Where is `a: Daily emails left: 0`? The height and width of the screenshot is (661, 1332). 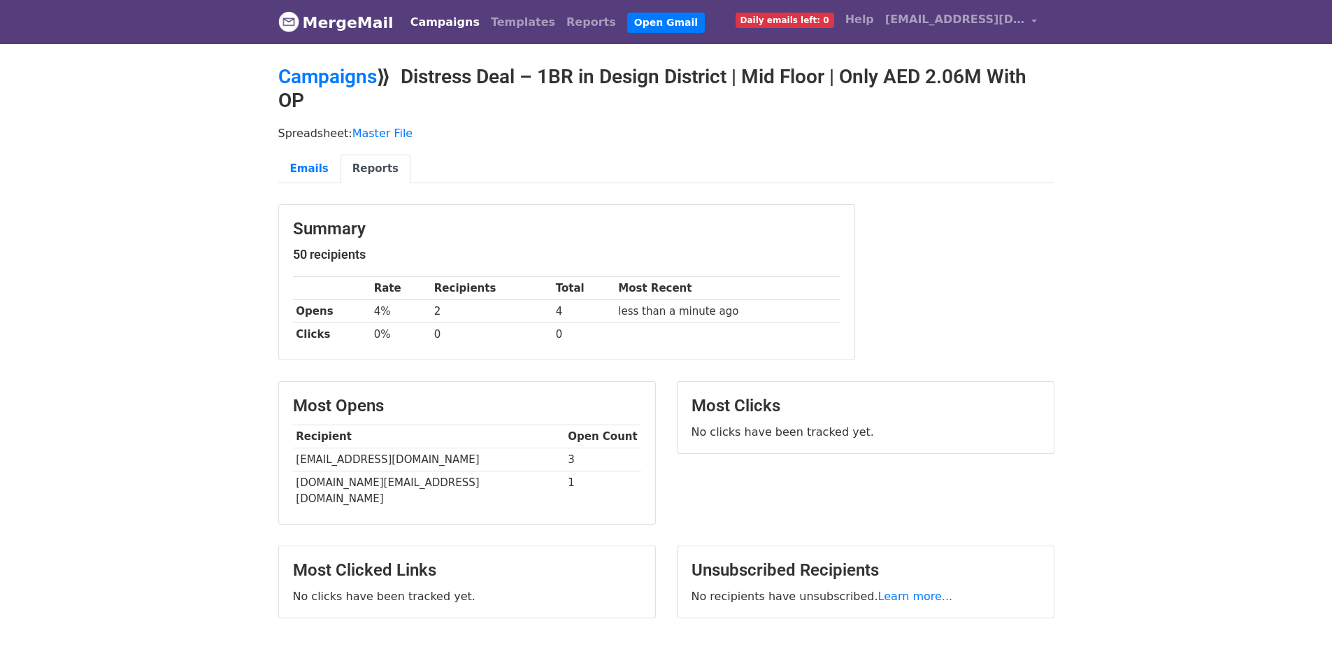 a: Daily emails left: 0 is located at coordinates (785, 20).